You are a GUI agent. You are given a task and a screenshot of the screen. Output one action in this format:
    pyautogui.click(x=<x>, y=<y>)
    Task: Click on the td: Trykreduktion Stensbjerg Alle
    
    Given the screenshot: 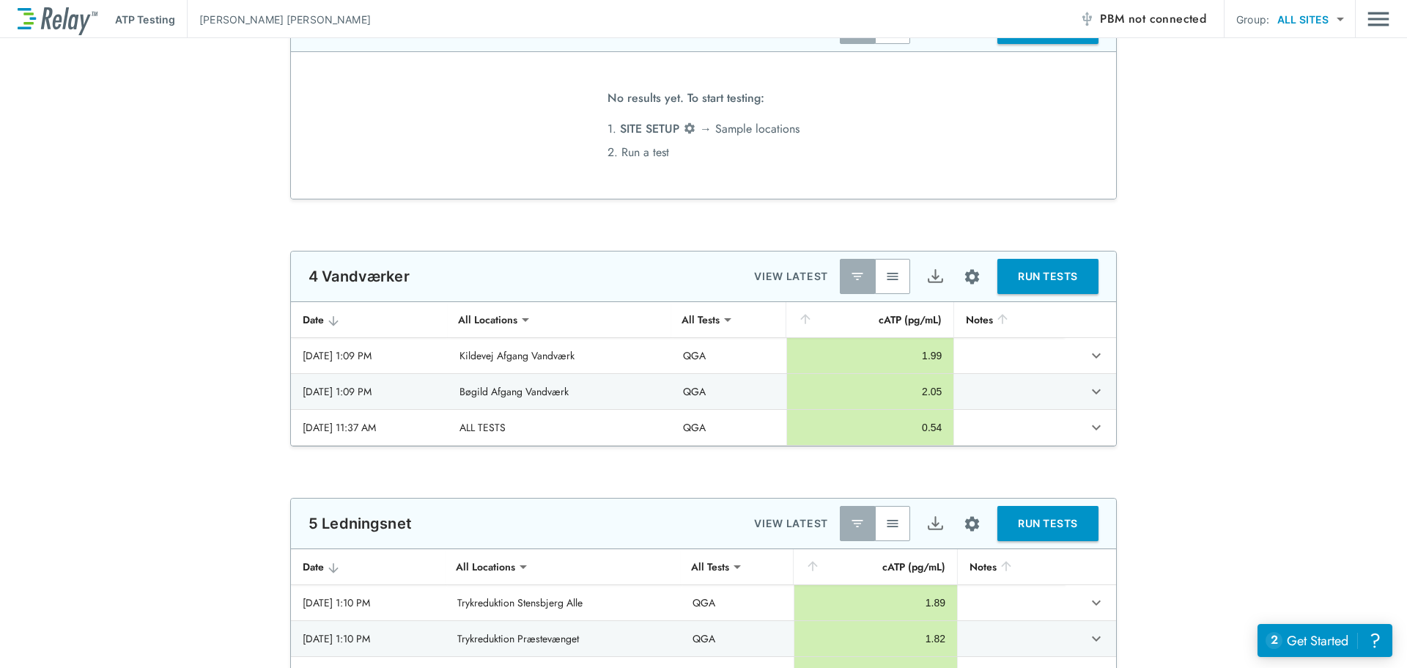 What is the action you would take?
    pyautogui.click(x=563, y=603)
    